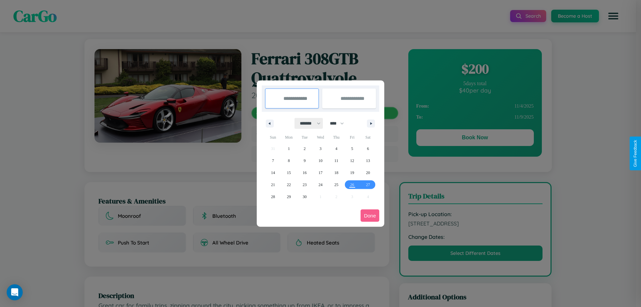 This screenshot has width=641, height=307. Describe the element at coordinates (336, 161) in the screenshot. I see `button: 11` at that location.